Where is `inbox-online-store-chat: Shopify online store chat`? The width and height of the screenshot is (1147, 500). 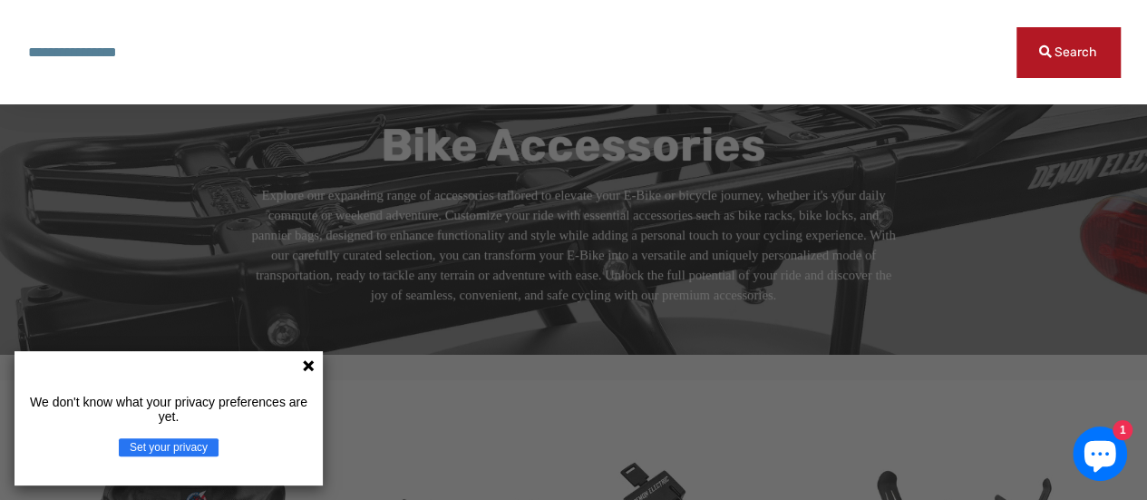 inbox-online-store-chat: Shopify online store chat is located at coordinates (1100, 455).